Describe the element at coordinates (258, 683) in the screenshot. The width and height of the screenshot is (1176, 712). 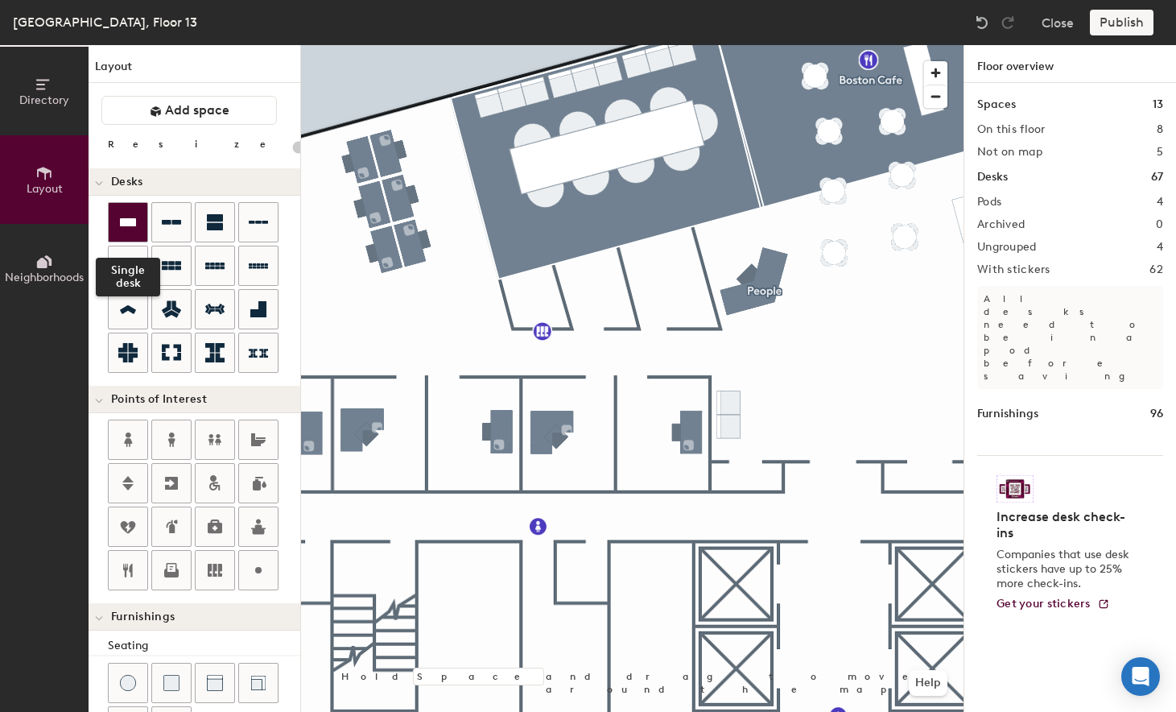
I see `img: Couch (corner)` at that location.